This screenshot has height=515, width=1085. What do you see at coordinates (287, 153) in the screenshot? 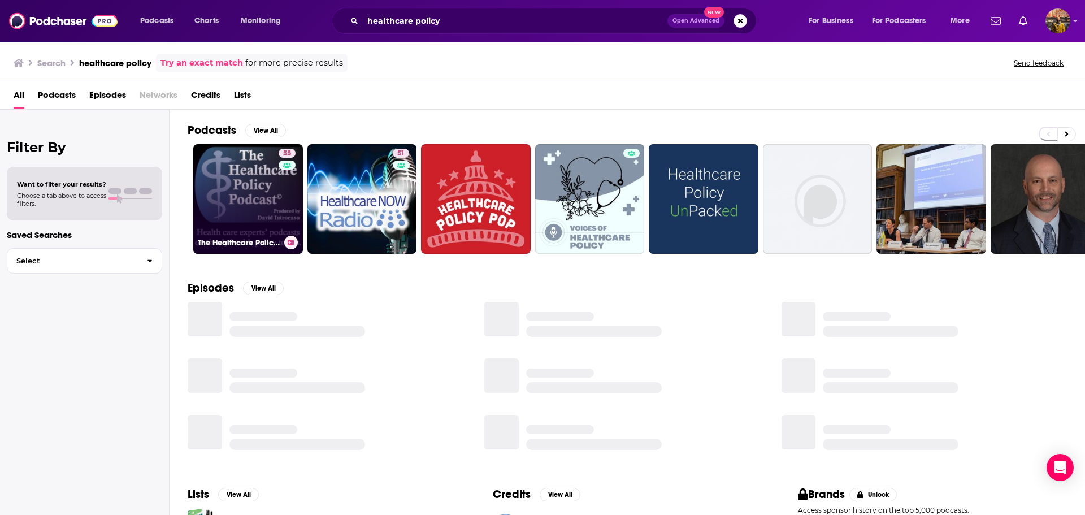
I see `a: 55` at bounding box center [287, 153].